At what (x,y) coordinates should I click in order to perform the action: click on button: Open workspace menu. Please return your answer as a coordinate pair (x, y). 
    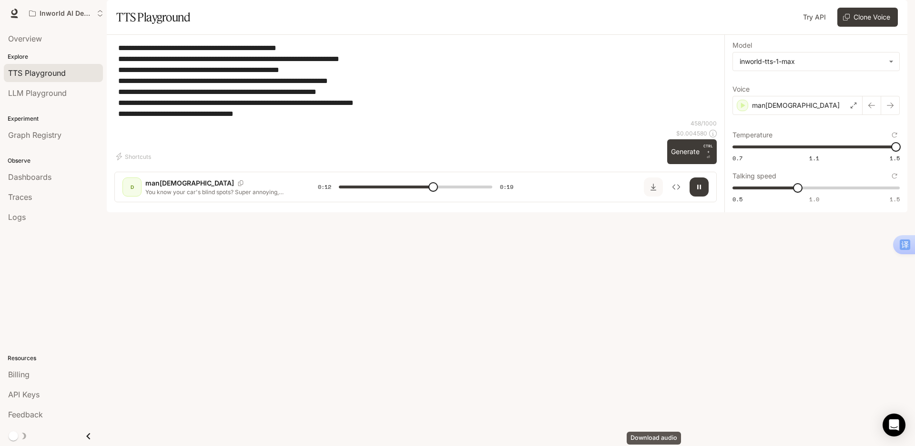
    Looking at the image, I should click on (66, 13).